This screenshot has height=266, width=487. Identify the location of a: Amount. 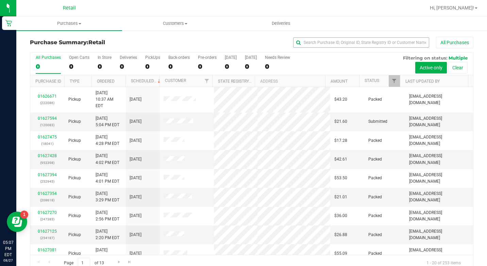
(339, 81).